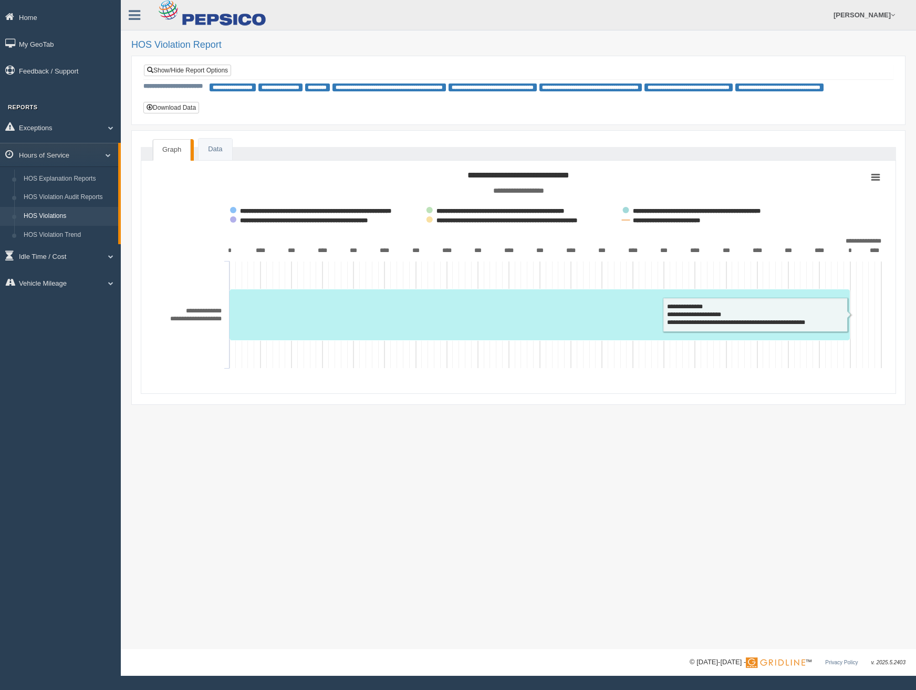 The width and height of the screenshot is (916, 690). What do you see at coordinates (172, 150) in the screenshot?
I see `a: Graph` at bounding box center [172, 150].